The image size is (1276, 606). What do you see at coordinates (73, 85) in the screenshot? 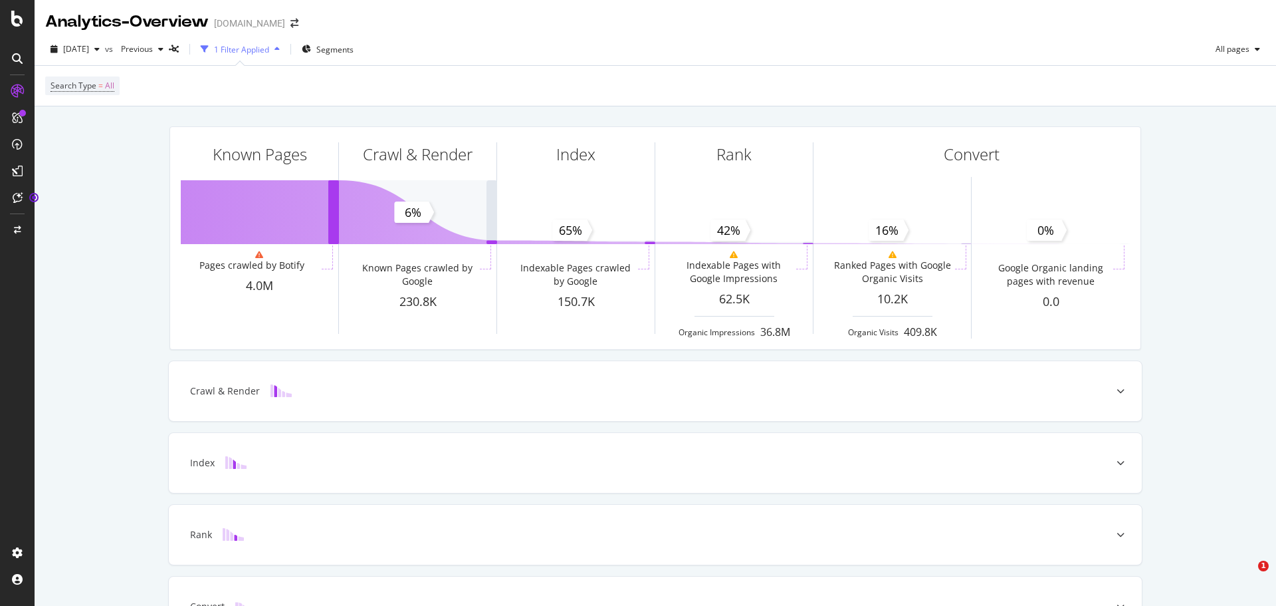
I see `span: Search Type` at bounding box center [73, 85].